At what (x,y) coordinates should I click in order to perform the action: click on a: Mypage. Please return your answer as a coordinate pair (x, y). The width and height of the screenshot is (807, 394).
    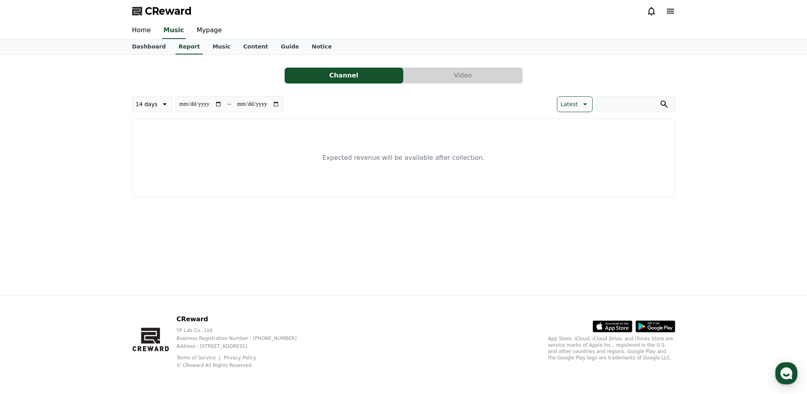
    Looking at the image, I should click on (209, 31).